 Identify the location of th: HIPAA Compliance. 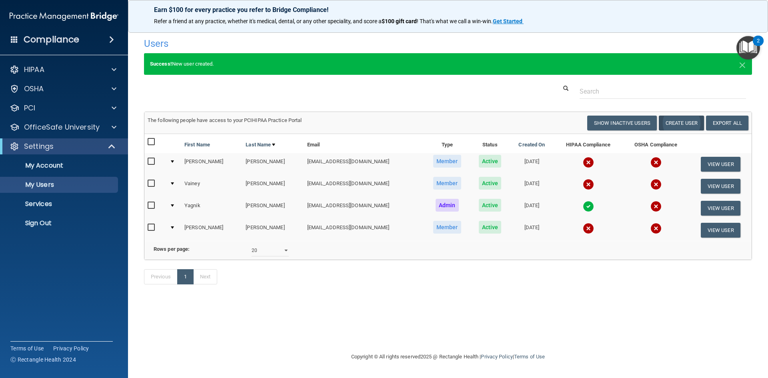
(588, 144).